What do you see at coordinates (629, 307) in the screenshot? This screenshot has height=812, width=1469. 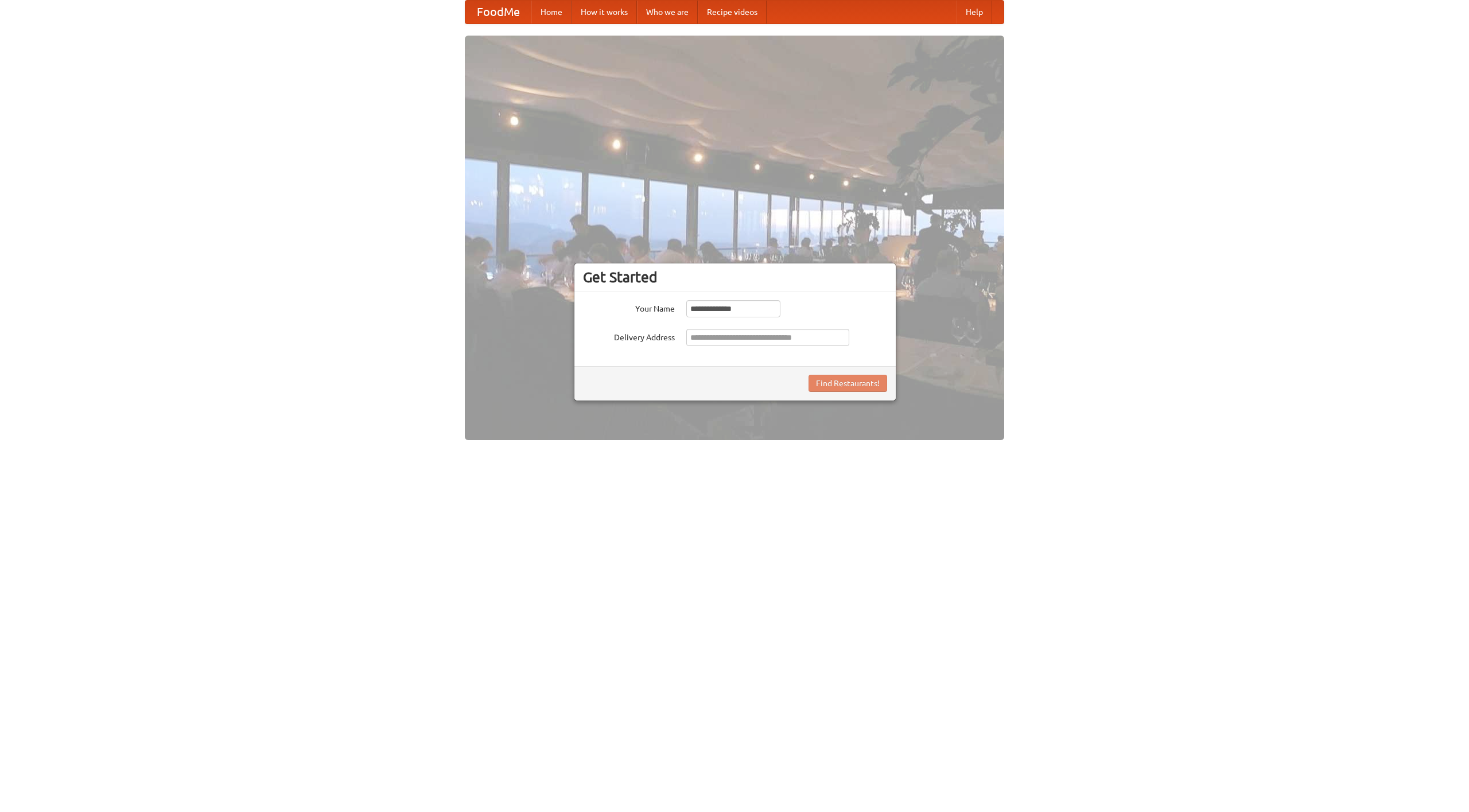 I see `label: Your Name` at bounding box center [629, 307].